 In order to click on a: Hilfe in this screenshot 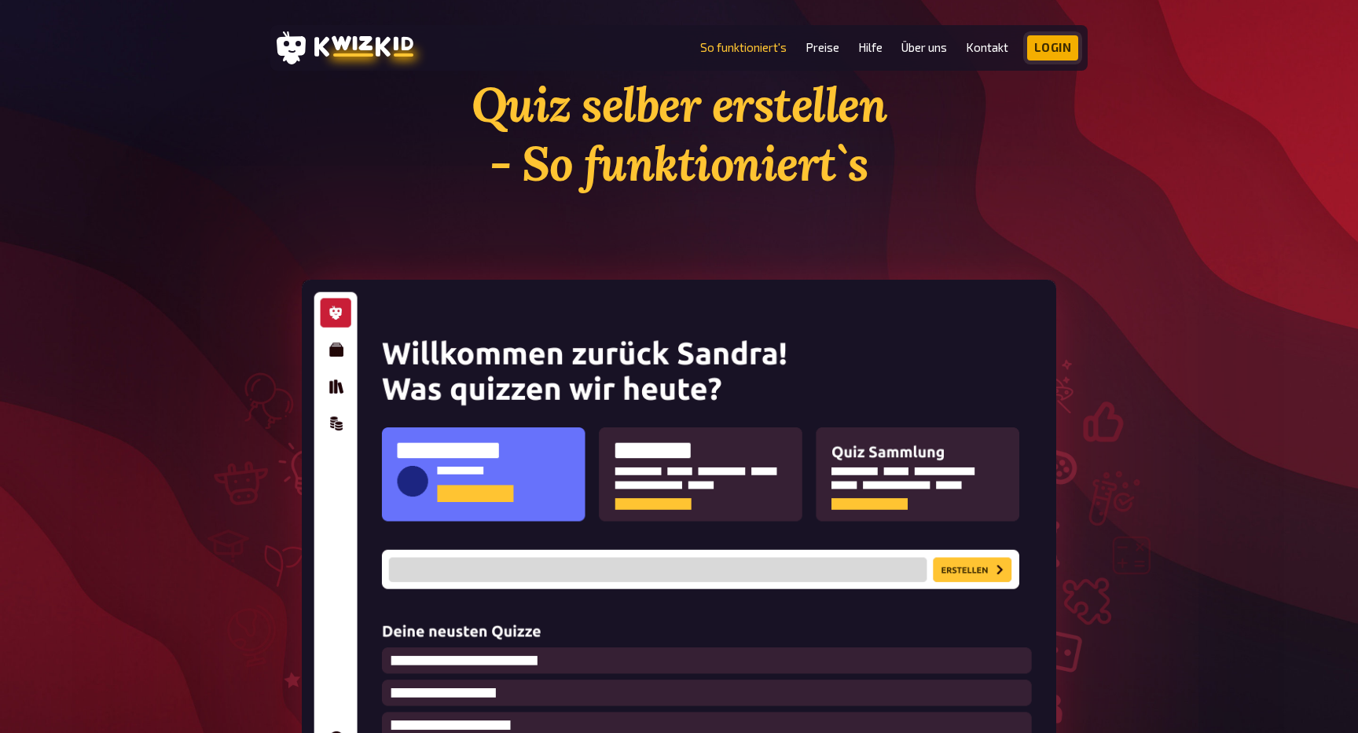, I will do `click(870, 47)`.